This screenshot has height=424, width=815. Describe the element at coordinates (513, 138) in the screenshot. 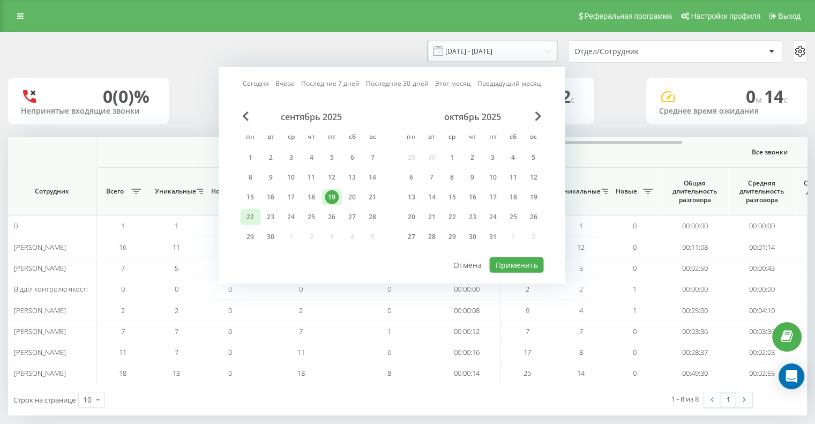

I see `abbr: суббота` at that location.